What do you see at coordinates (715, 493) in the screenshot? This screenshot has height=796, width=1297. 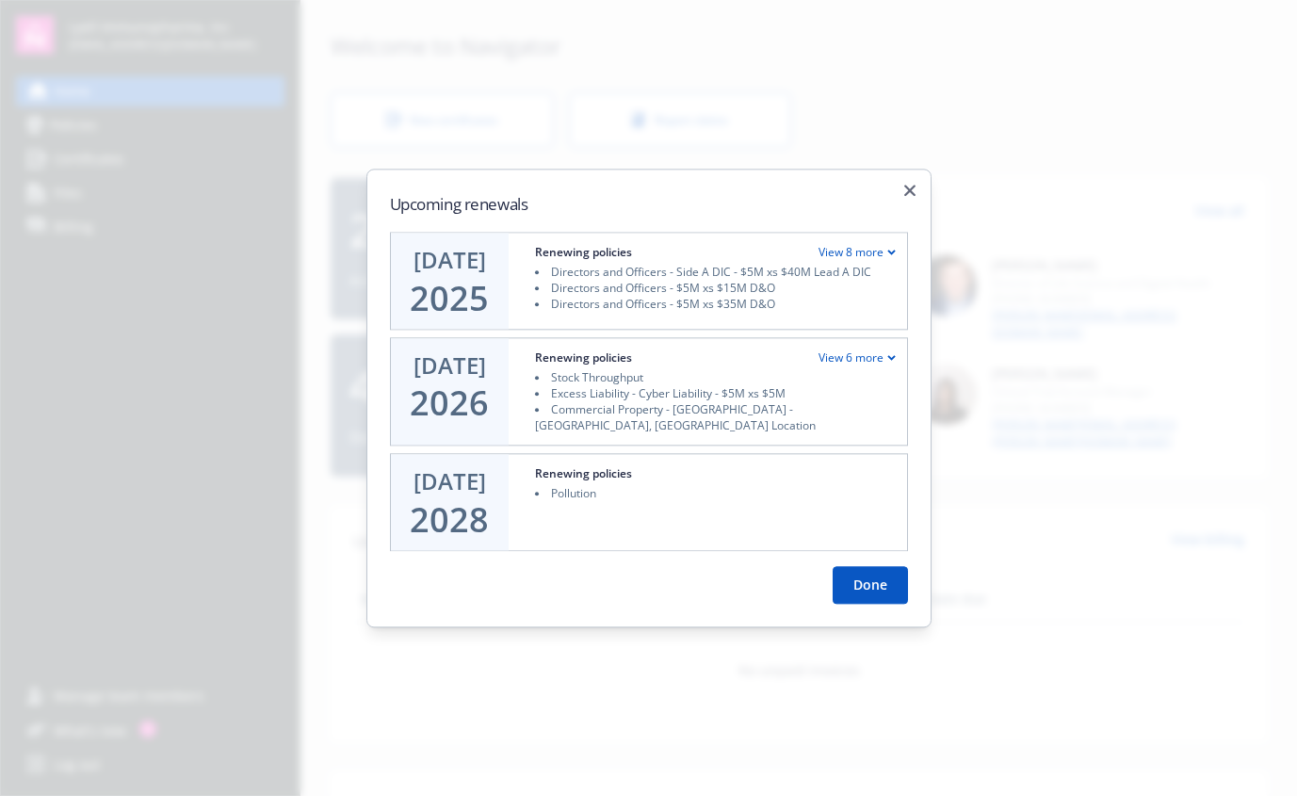 I see `li: Pollution` at bounding box center [715, 493].